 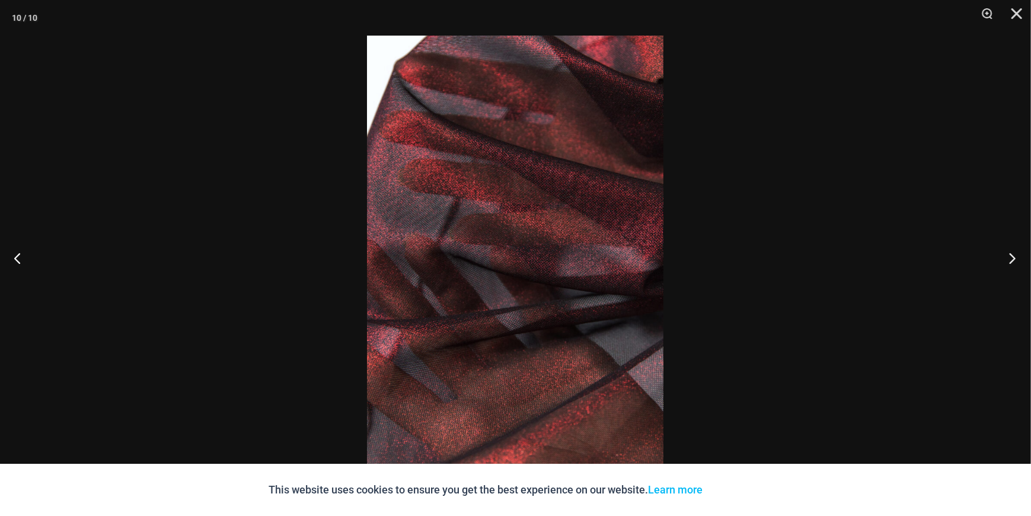 I want to click on p: This website uses cookies to ensure you get the best experience on our website., so click(x=486, y=490).